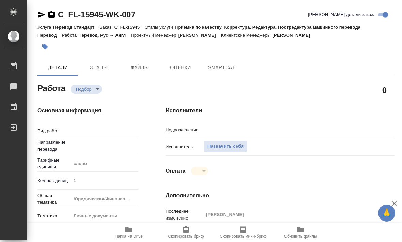 The image size is (402, 242). Describe the element at coordinates (107, 27) in the screenshot. I see `p: Заказ:` at that location.